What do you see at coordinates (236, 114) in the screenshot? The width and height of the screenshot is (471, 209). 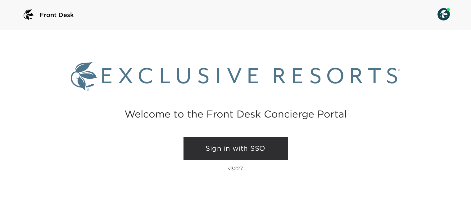 I see `h2: Welcome to the Front Desk Concierge Portal` at bounding box center [236, 114].